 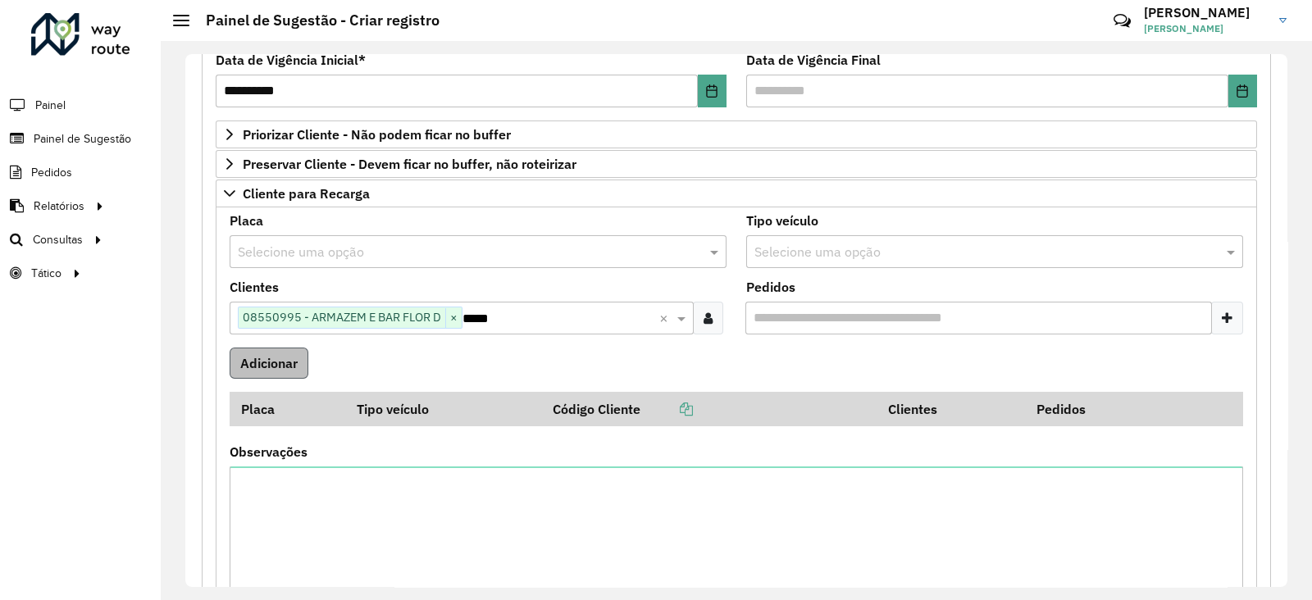 What do you see at coordinates (443, 409) in the screenshot?
I see `th: Tipo veículo` at bounding box center [443, 409].